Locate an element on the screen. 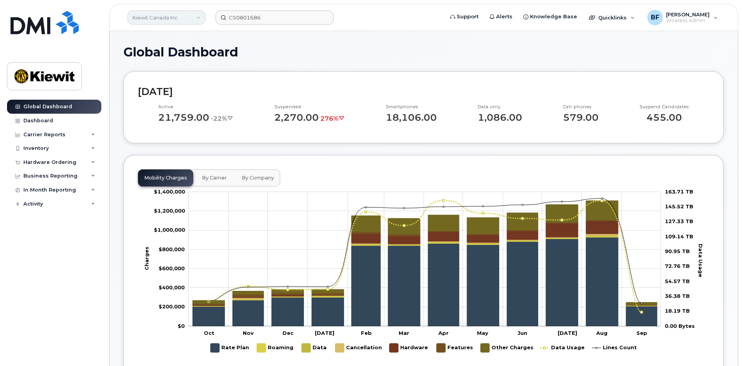 Image resolution: width=742 pixels, height=366 pixels. g: Chart is located at coordinates (423, 272).